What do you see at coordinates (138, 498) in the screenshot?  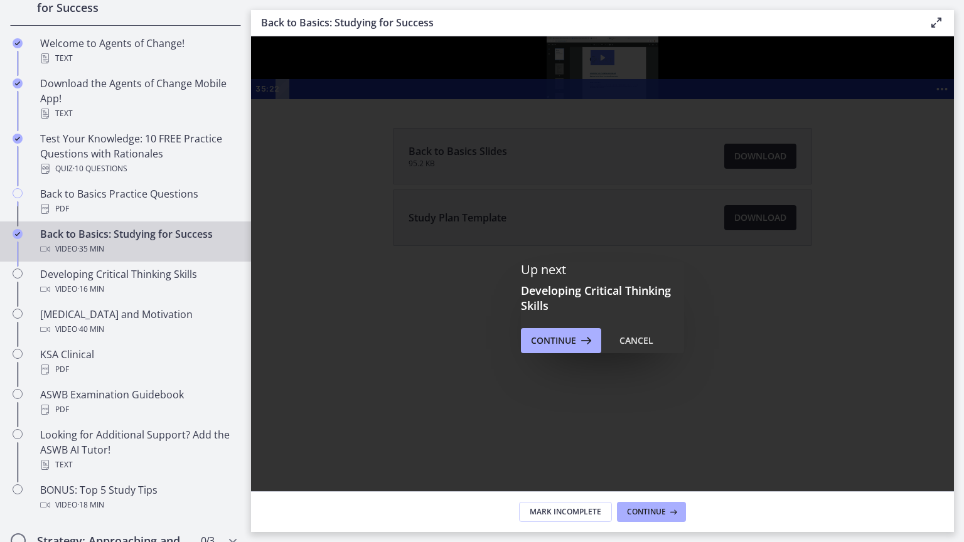 I see `div: BONUS: Top 5 Study Tips` at bounding box center [138, 498].